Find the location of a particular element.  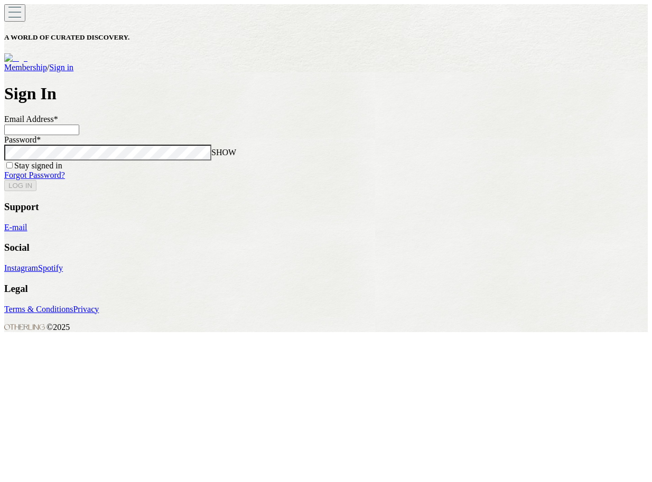

a: Sign in is located at coordinates (61, 67).